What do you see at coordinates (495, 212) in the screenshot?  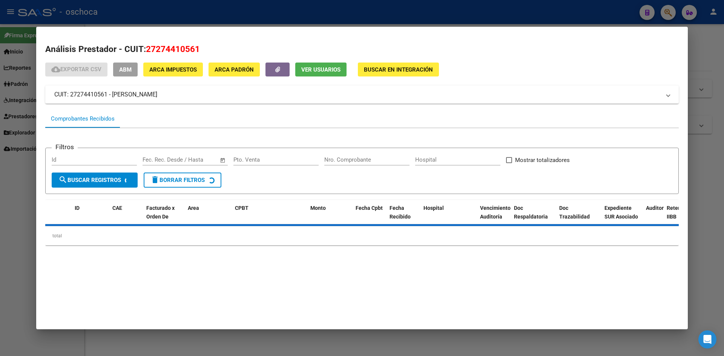 I see `span: Vencimiento Auditoría` at bounding box center [495, 212].